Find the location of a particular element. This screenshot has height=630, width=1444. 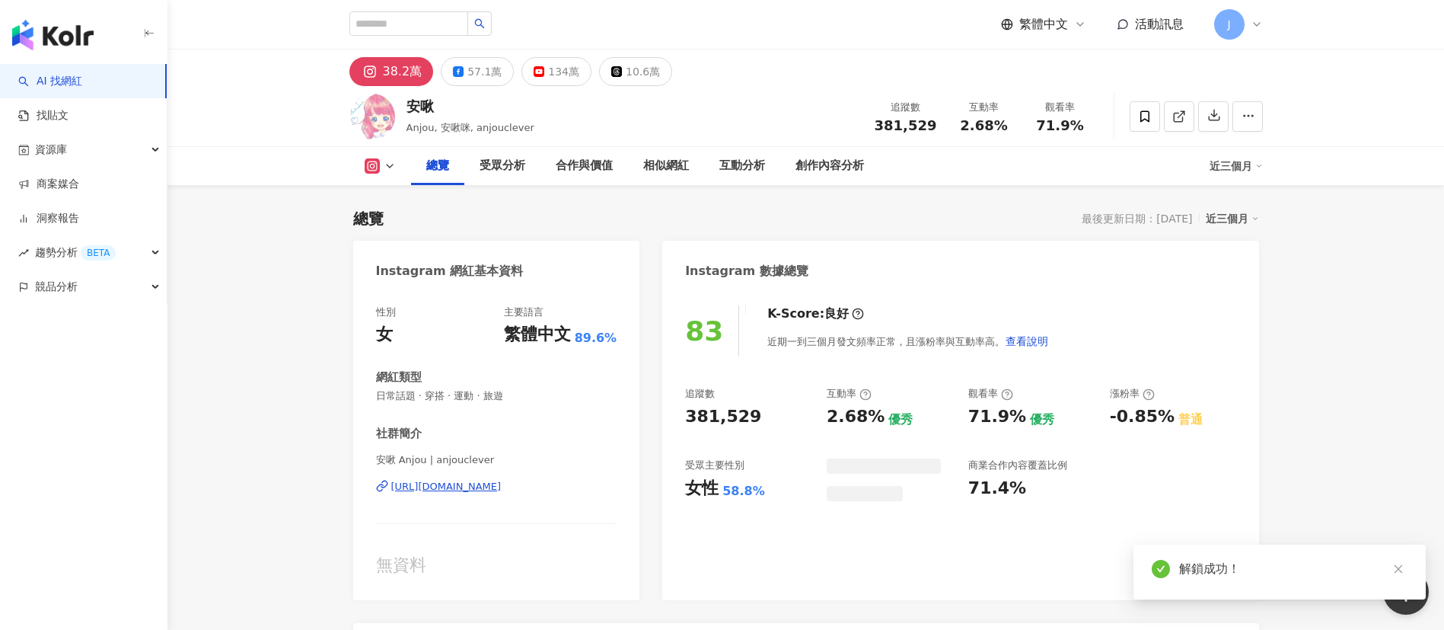

div: 38.2萬 is located at coordinates (403, 72).